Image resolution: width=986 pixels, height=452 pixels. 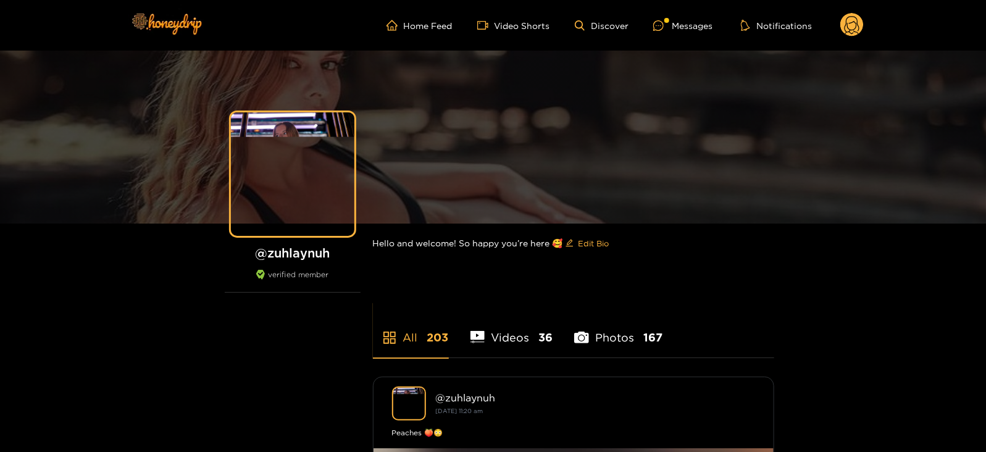 What do you see at coordinates (574, 433) in the screenshot?
I see `div: Peaches 🍑😳` at bounding box center [574, 433].